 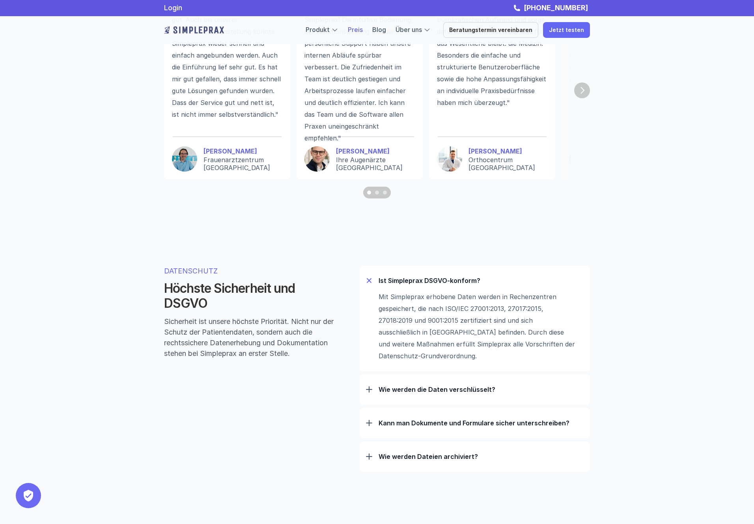 I want to click on a: Nicolas Mandt, so click(x=625, y=159).